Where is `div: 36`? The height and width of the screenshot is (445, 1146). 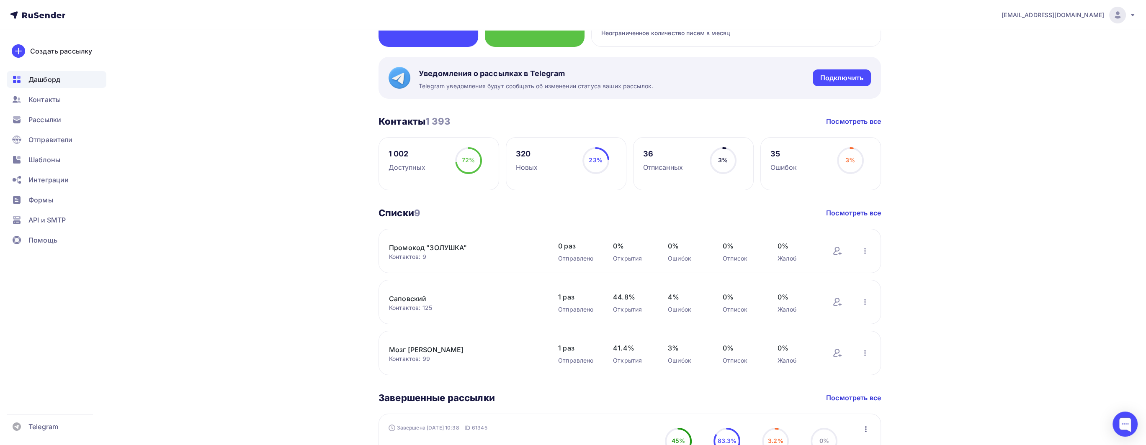
div: 36 is located at coordinates (663, 154).